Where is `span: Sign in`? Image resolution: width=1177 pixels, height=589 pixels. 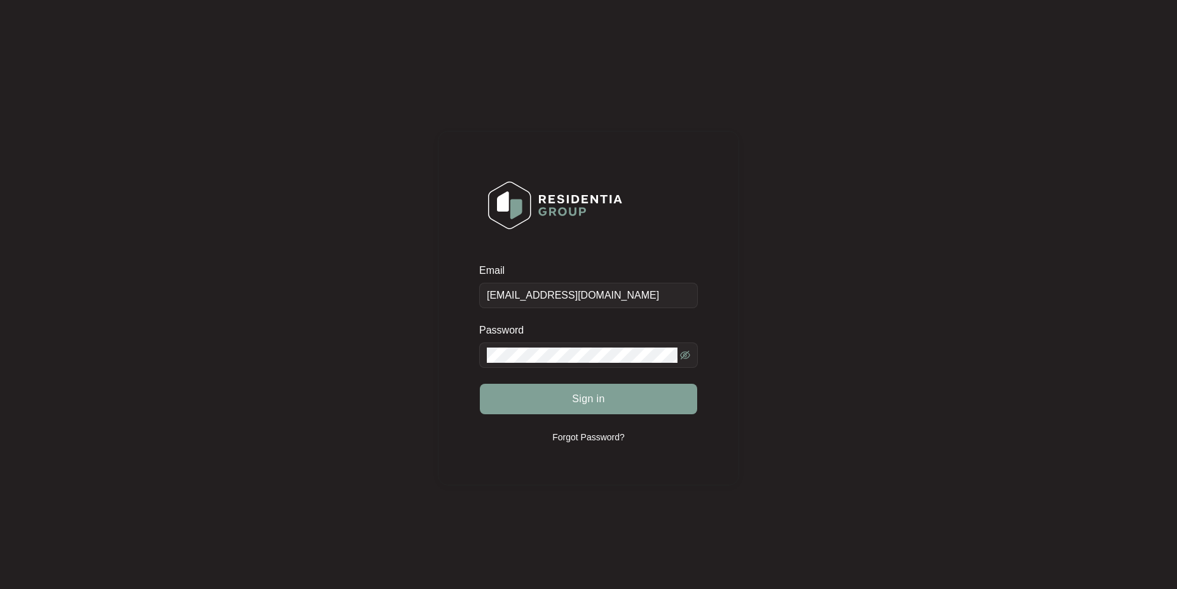 span: Sign in is located at coordinates (589, 399).